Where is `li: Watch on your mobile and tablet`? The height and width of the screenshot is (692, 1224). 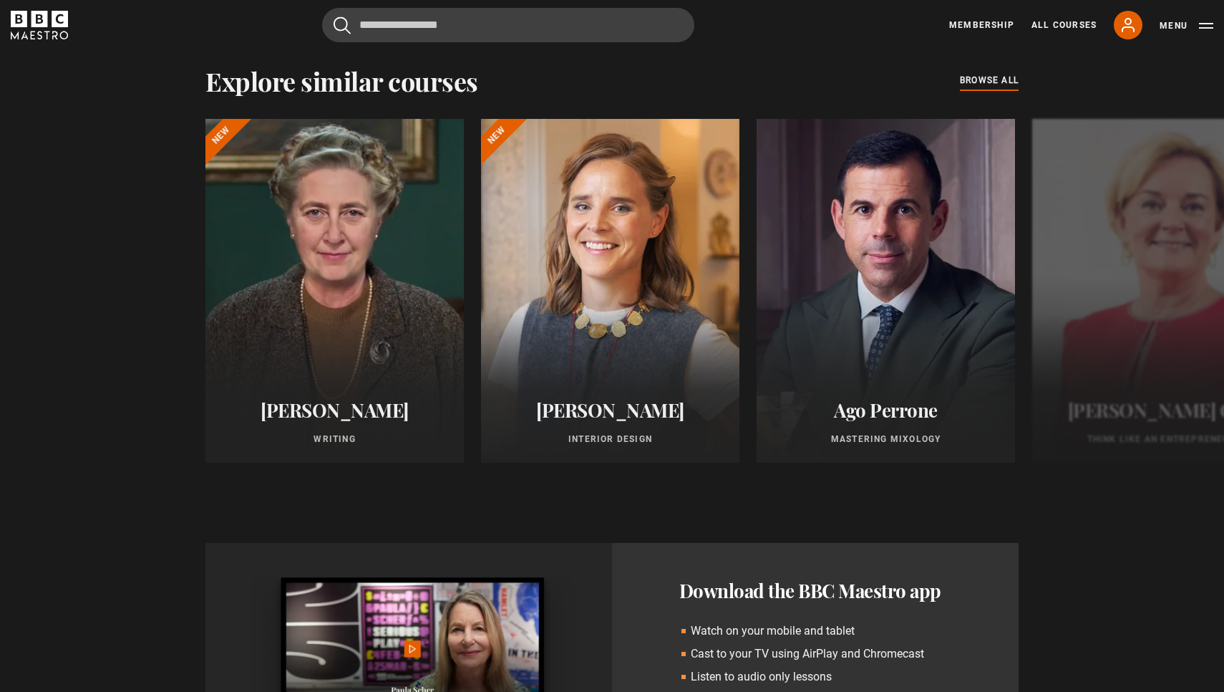 li: Watch on your mobile and tablet is located at coordinates (815, 631).